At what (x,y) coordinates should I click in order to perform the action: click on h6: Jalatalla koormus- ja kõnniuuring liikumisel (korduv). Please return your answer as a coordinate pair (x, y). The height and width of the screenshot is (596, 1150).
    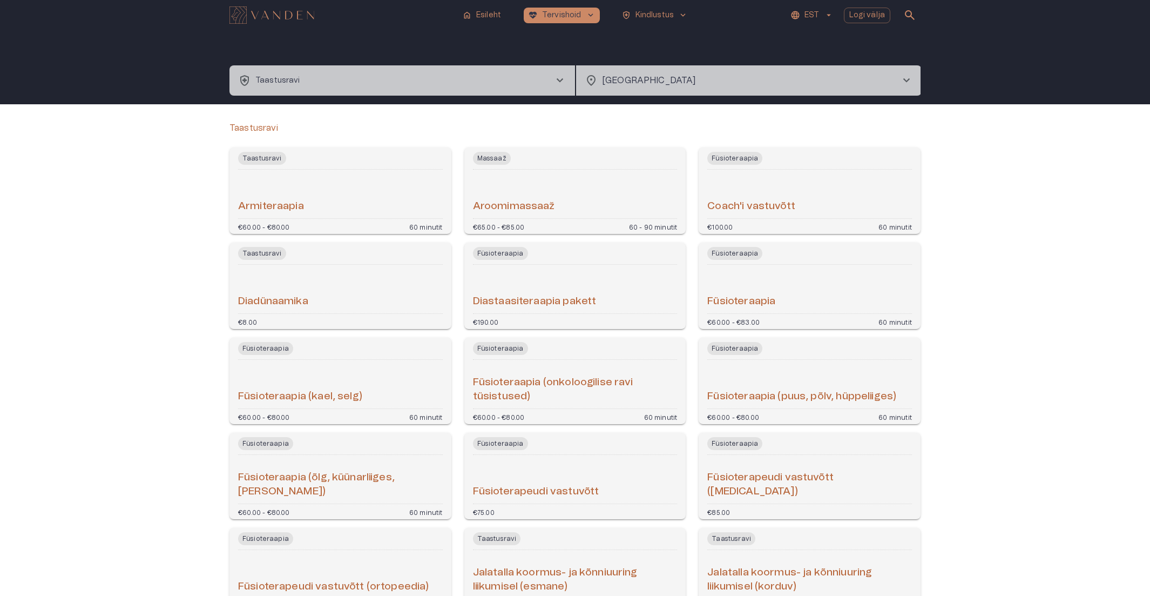
    Looking at the image, I should click on (809, 579).